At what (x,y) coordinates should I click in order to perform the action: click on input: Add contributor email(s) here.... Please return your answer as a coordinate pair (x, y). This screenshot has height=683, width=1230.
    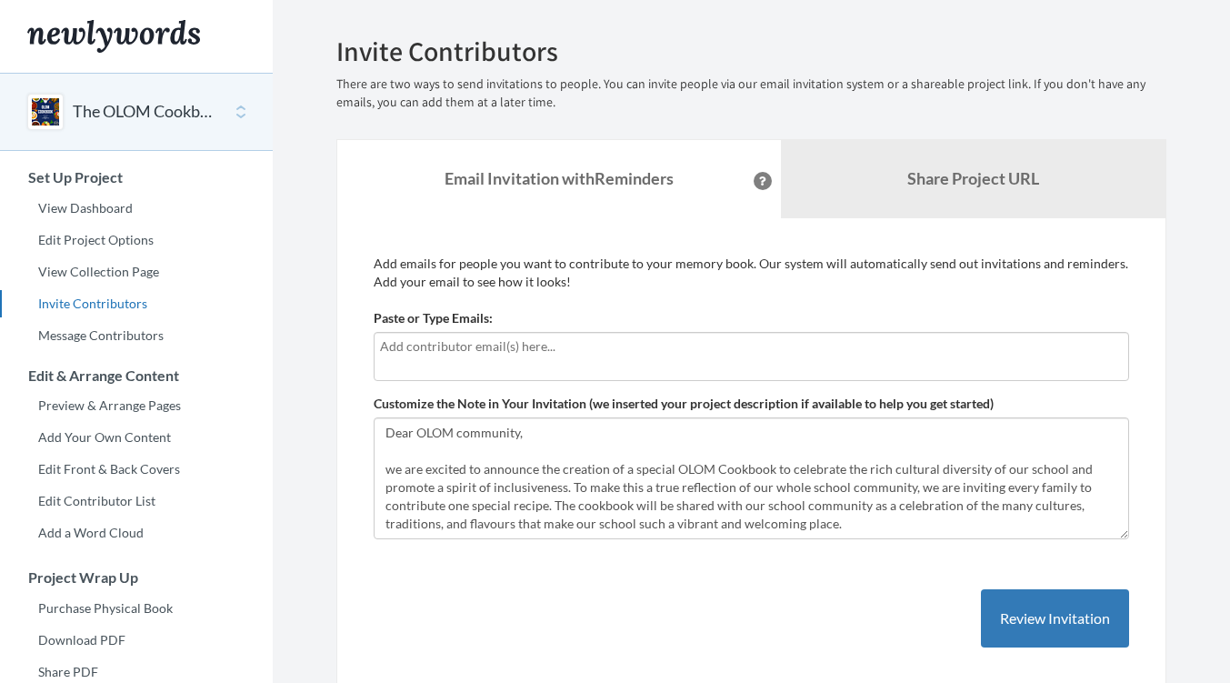
    Looking at the image, I should click on (751, 346).